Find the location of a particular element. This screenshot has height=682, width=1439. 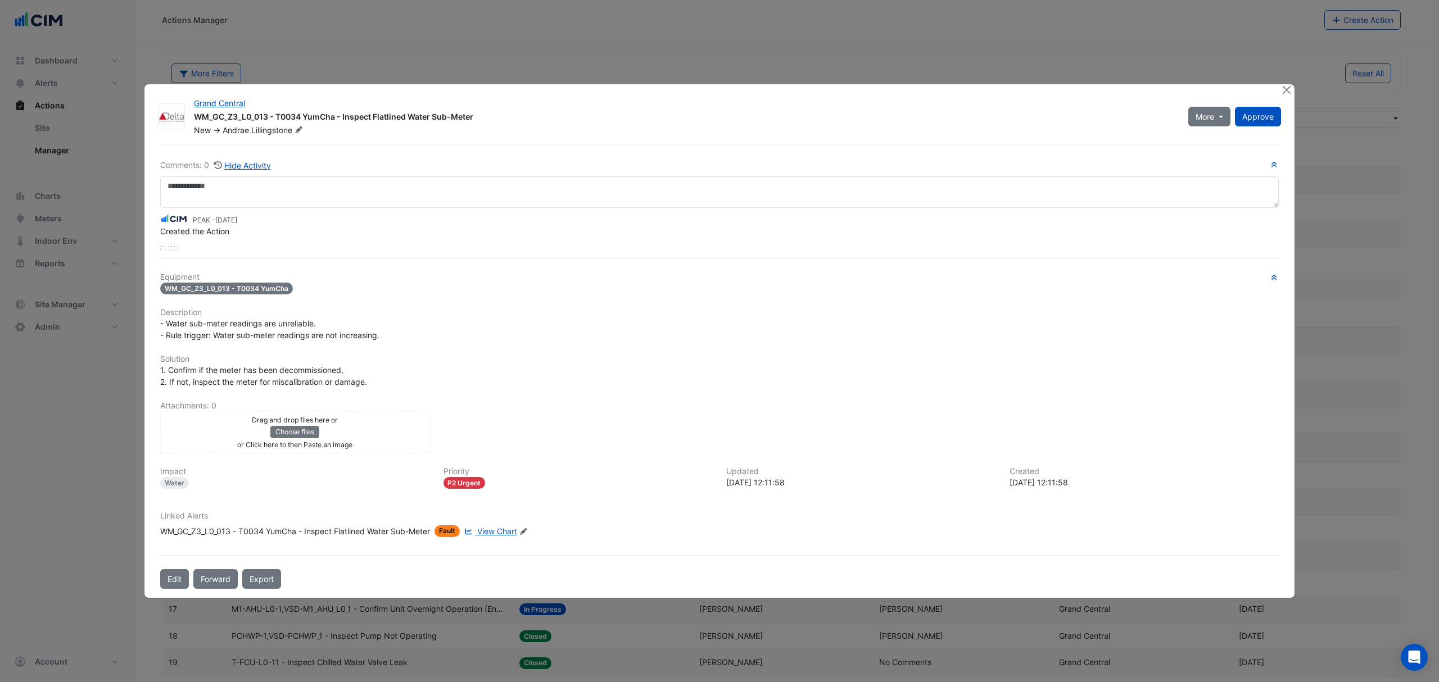

span: 2025-09-22 12:11:58 is located at coordinates (226, 220).